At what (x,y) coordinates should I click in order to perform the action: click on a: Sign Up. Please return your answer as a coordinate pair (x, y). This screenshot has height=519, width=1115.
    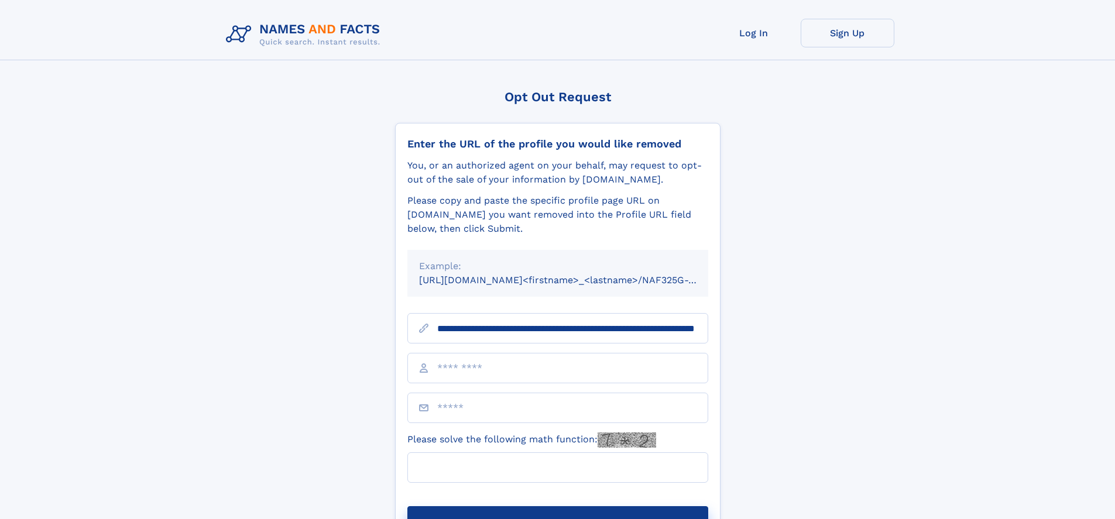
    Looking at the image, I should click on (847, 33).